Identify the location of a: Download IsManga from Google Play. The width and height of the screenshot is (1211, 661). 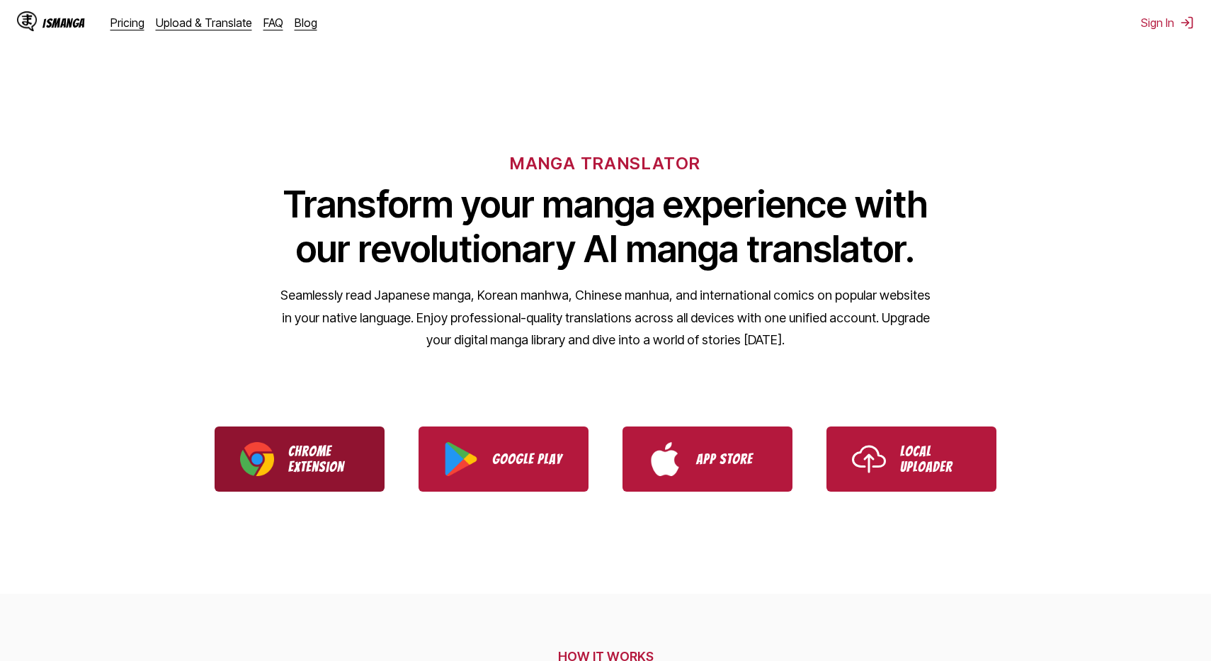
(504, 459).